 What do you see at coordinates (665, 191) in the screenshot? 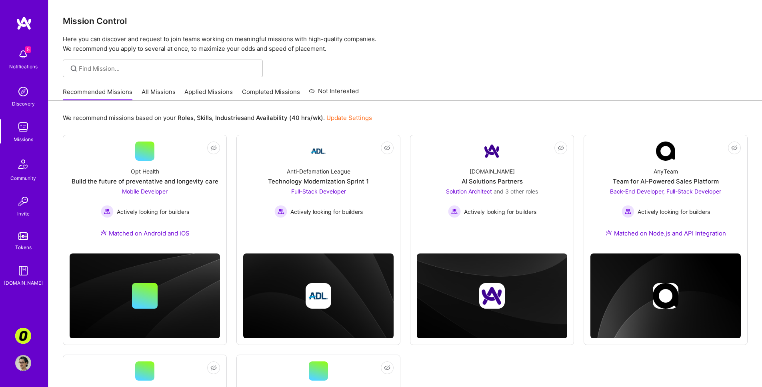
I see `span: Back-End Developer, Full-Stack Developer` at bounding box center [665, 191].